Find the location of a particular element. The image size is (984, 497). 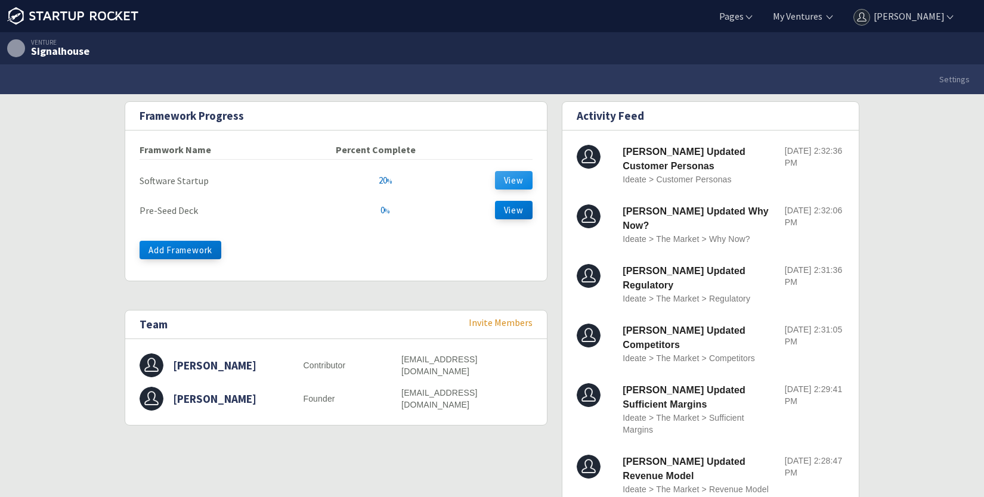

button: Add Framework is located at coordinates (180, 250).